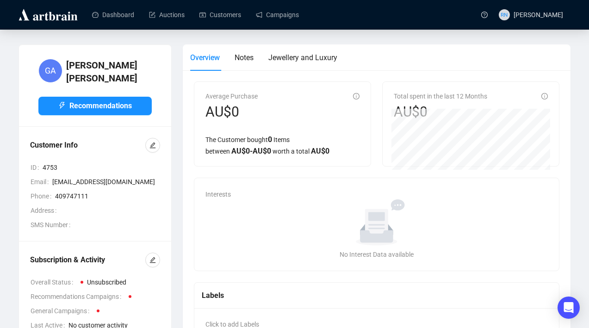  What do you see at coordinates (282, 145) in the screenshot?
I see `div: The Customer bought Items between worth a total` at bounding box center [282, 145].